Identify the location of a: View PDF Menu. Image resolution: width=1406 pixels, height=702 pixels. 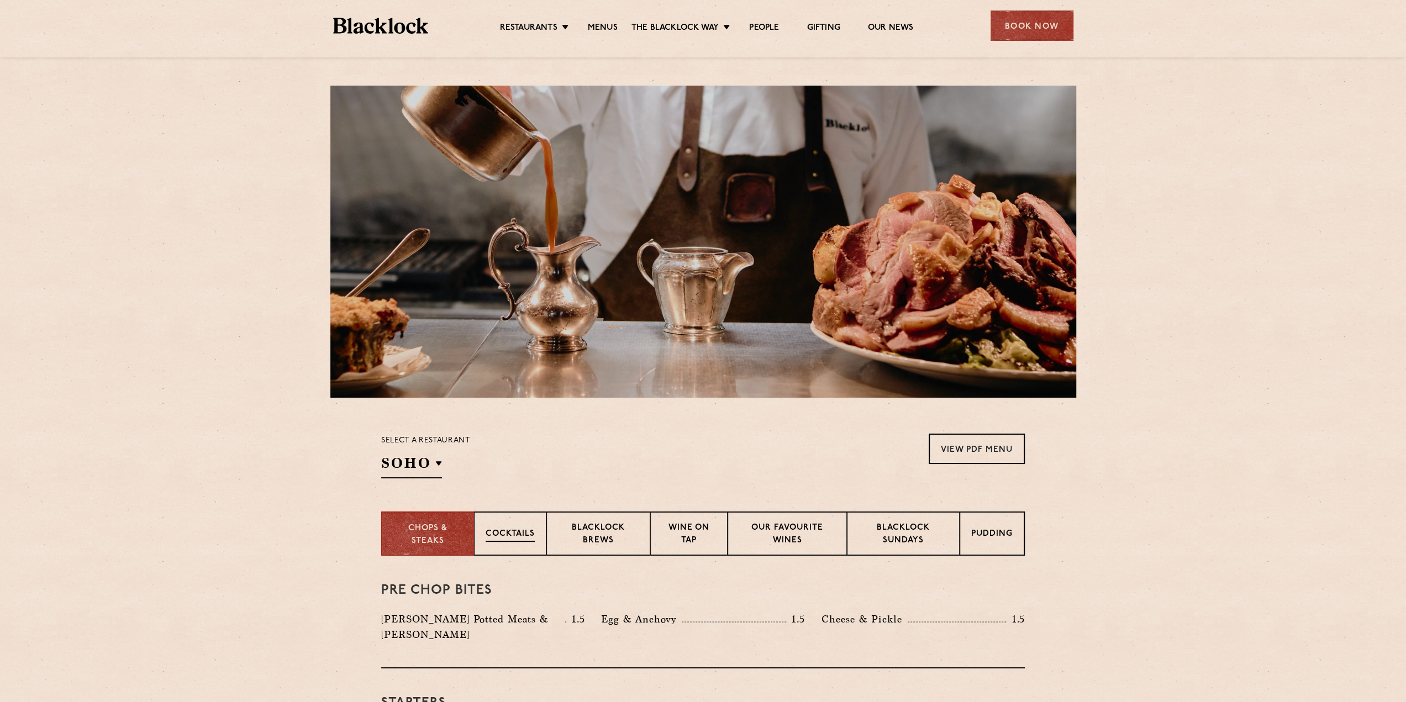
(977, 449).